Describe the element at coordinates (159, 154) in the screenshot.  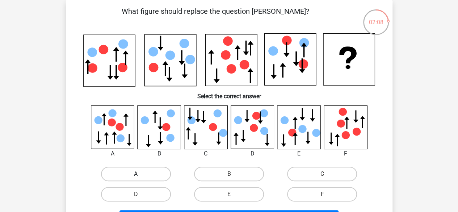
I see `div: B` at that location.